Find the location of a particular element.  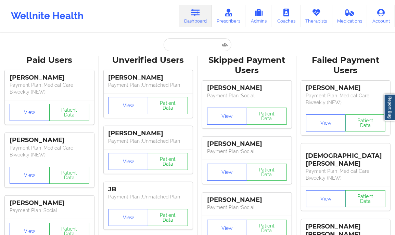

div: Failed Payment Users is located at coordinates (345, 66).